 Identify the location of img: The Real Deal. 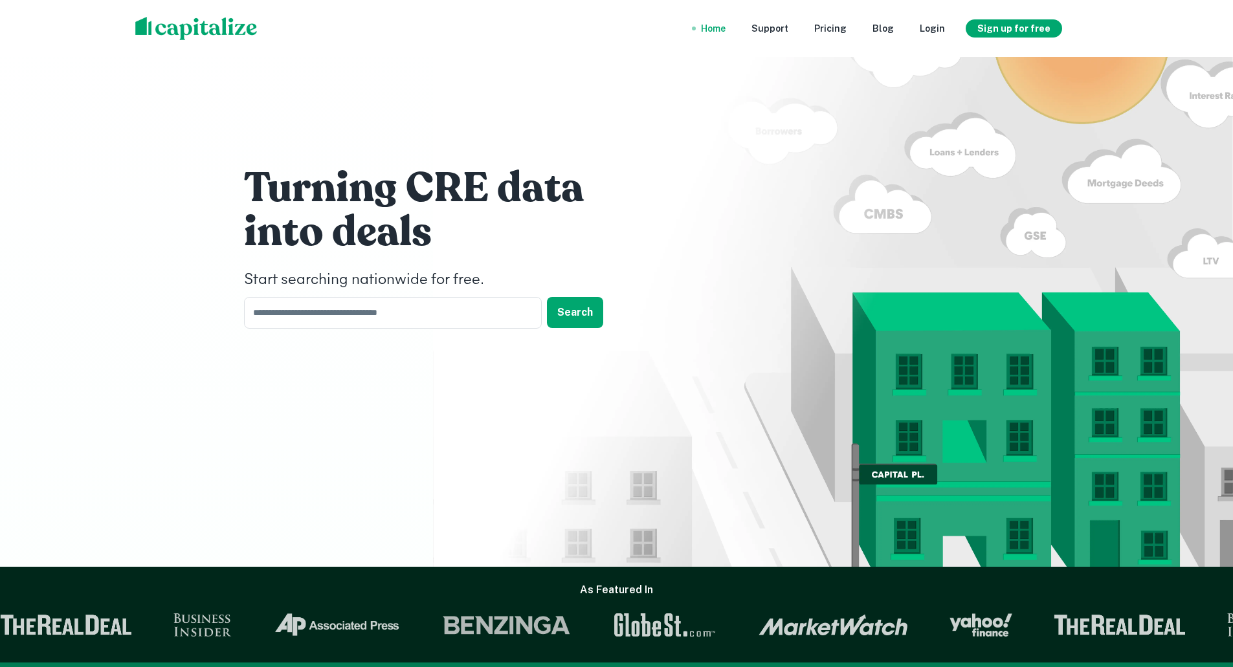
(1119, 625).